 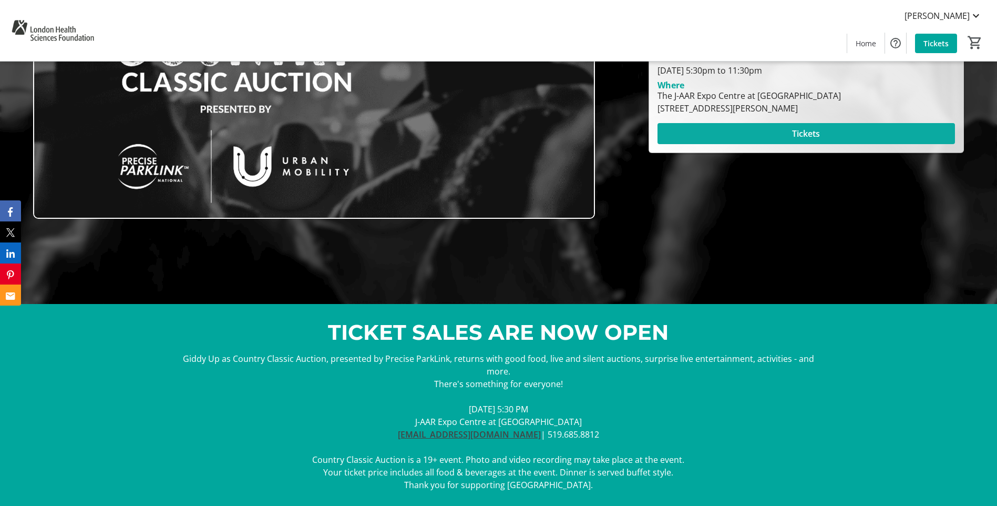 I want to click on span: Giddy Up as Country Classic Auction, presented by Precise ParkLink, returns with good food, live ..., so click(x=498, y=365).